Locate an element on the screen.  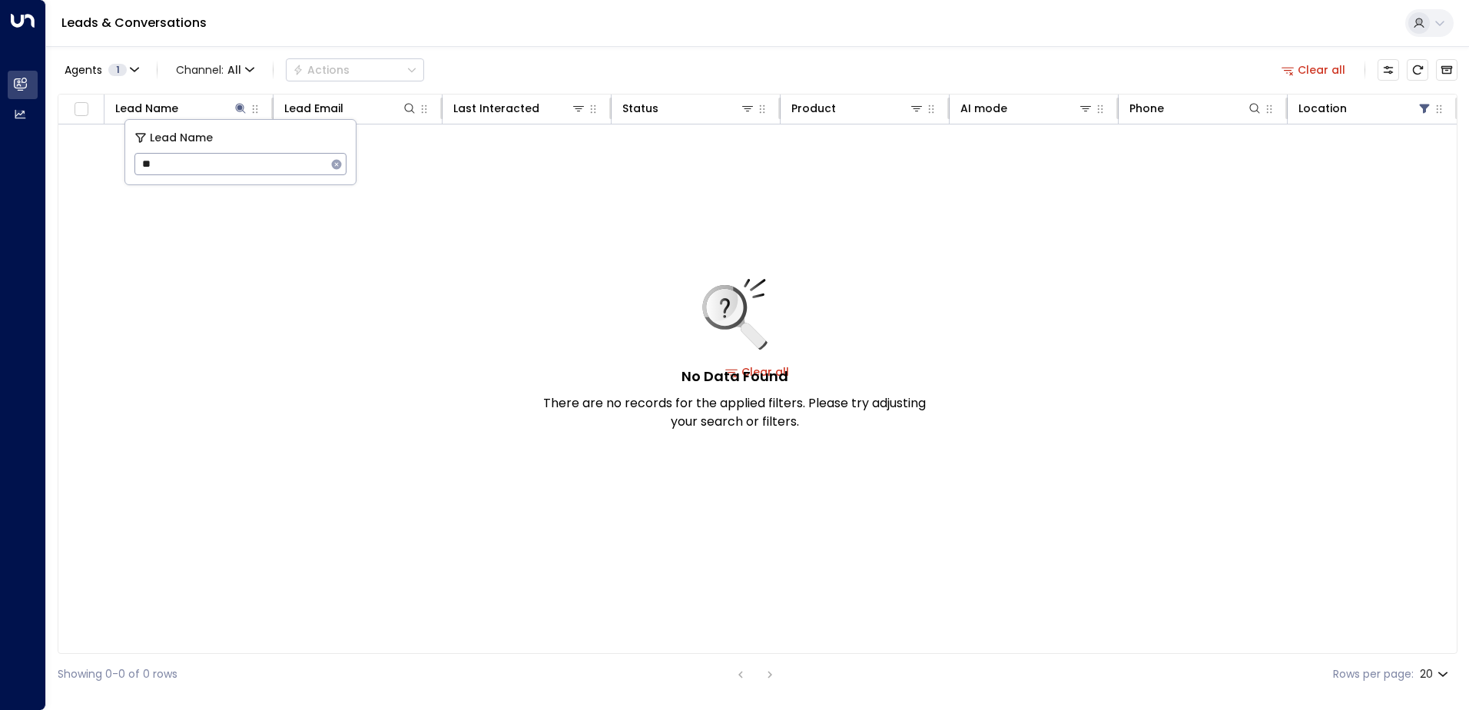
span: 1 is located at coordinates (118, 70).